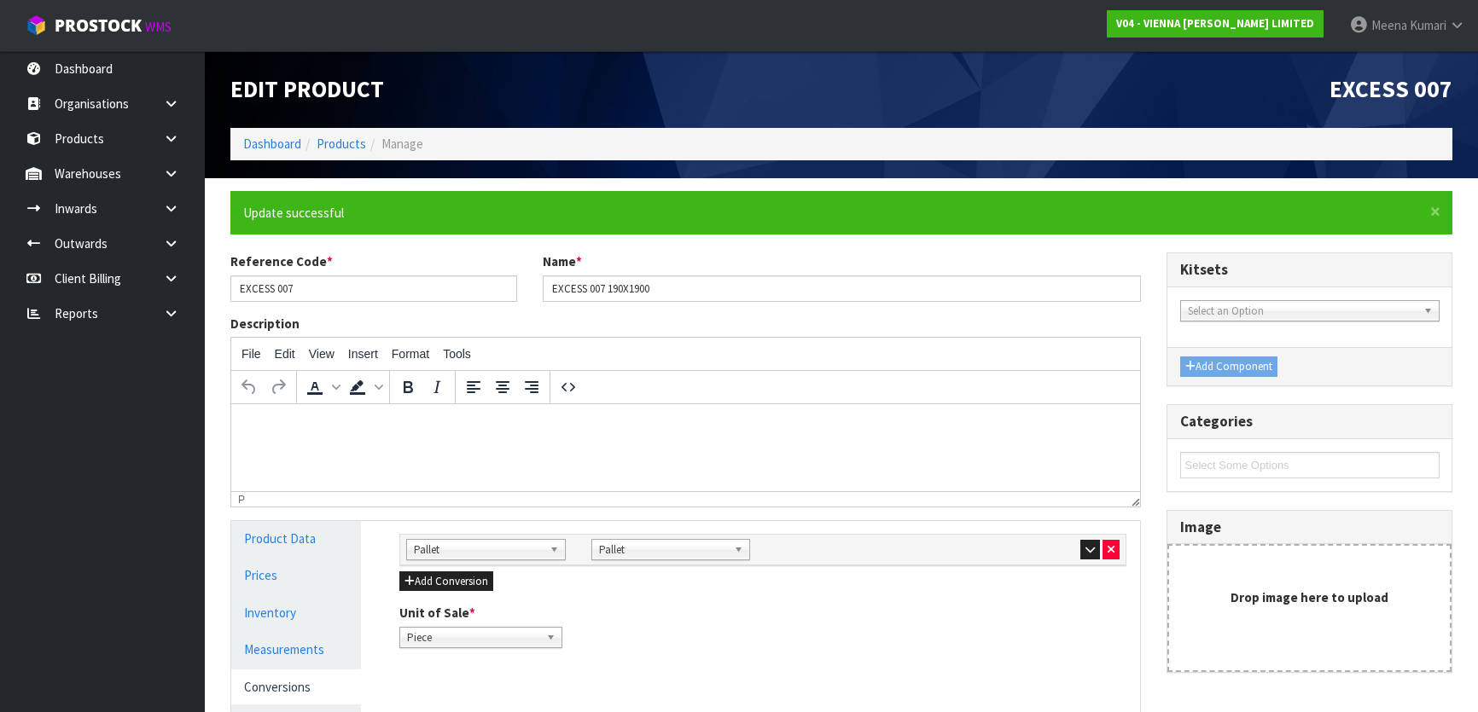 The width and height of the screenshot is (1478, 712). I want to click on span: Insert, so click(363, 354).